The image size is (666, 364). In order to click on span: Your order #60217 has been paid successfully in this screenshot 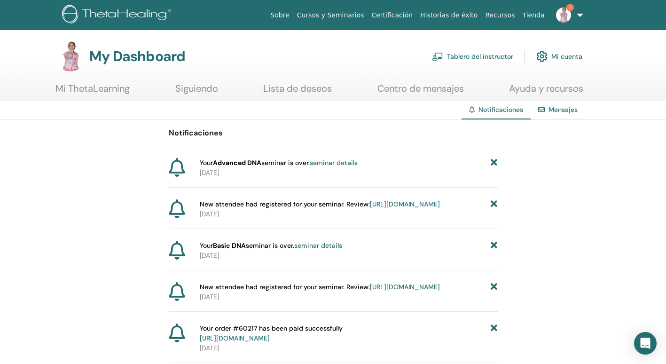, I will do `click(271, 333)`.